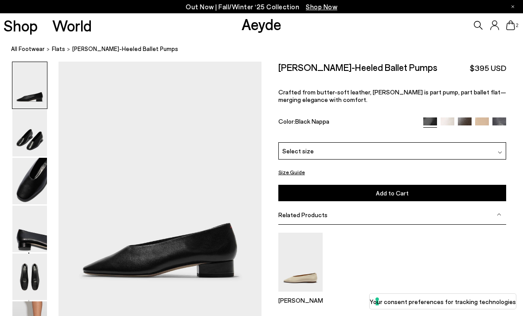 This screenshot has width=523, height=316. What do you see at coordinates (59, 49) in the screenshot?
I see `span: flats` at bounding box center [59, 49].